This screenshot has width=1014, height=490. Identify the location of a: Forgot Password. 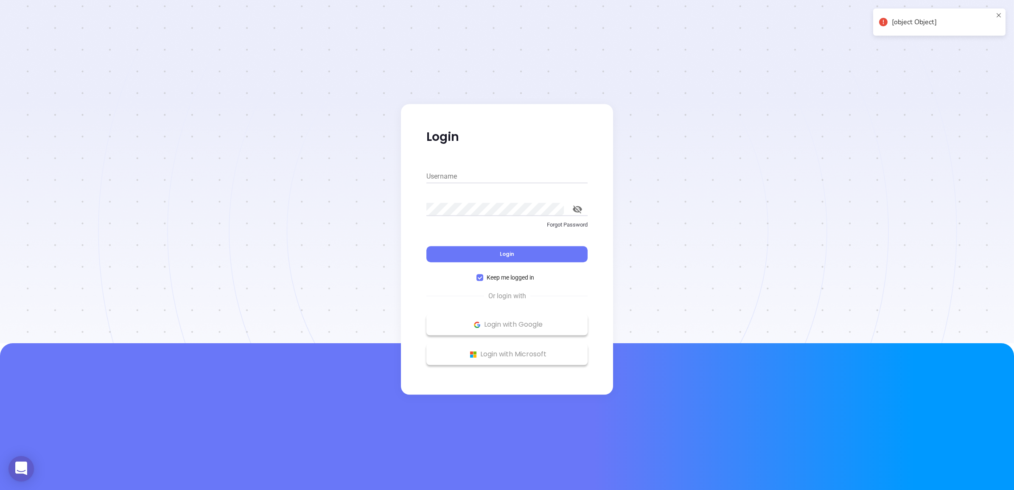
(507, 229).